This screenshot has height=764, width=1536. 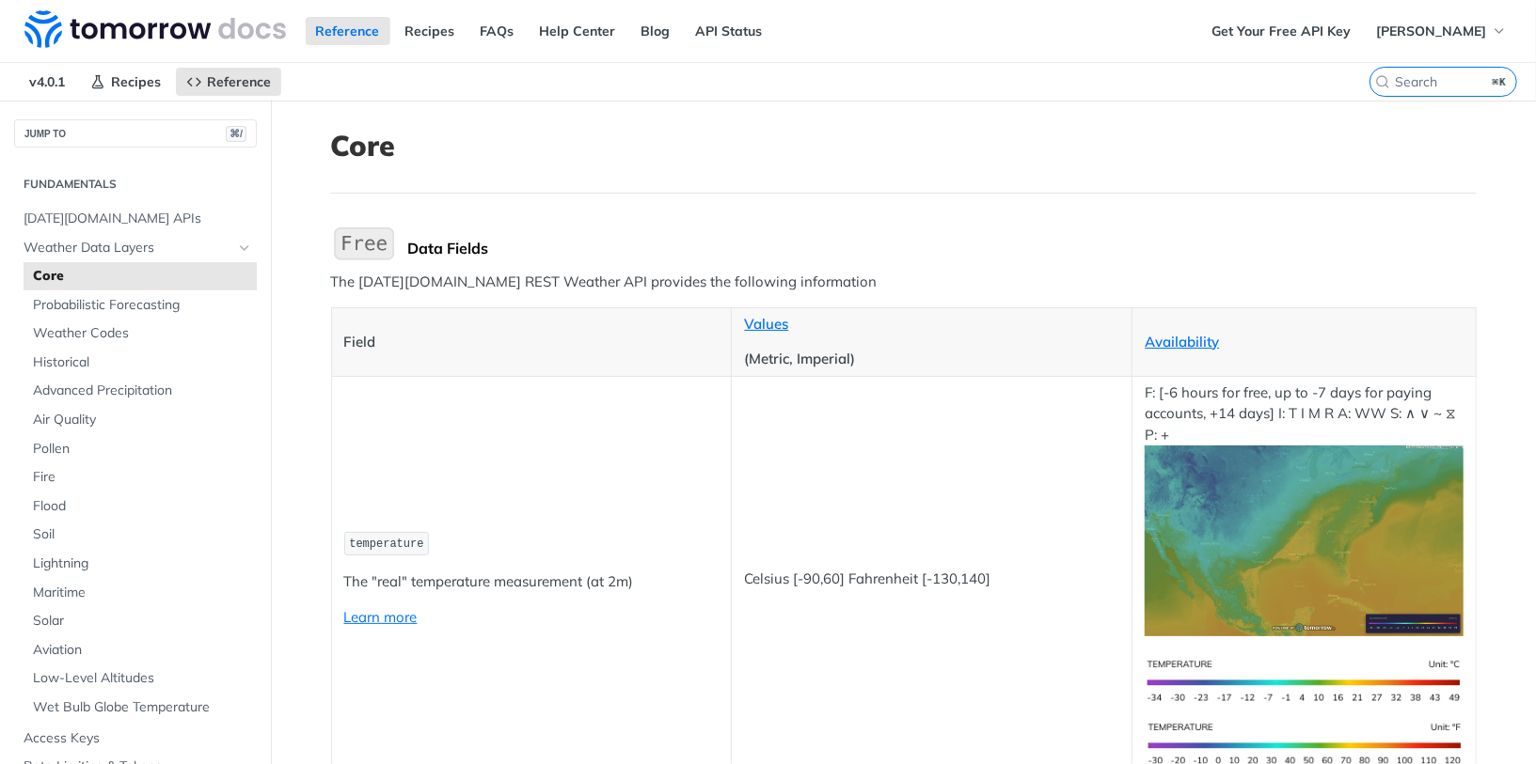 I want to click on span: Solar, so click(x=142, y=622).